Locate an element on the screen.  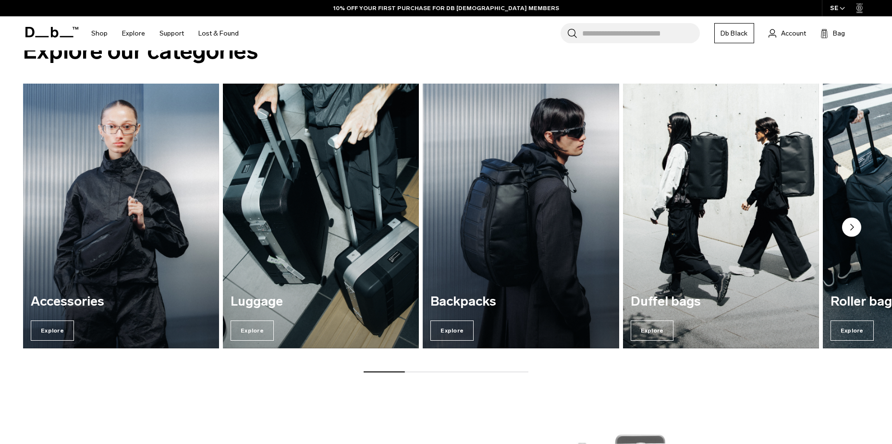
h3: Backpacks is located at coordinates (520, 302).